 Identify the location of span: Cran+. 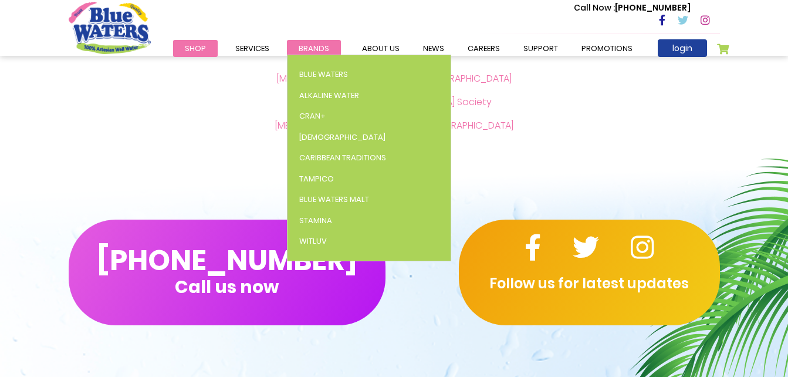
(312, 116).